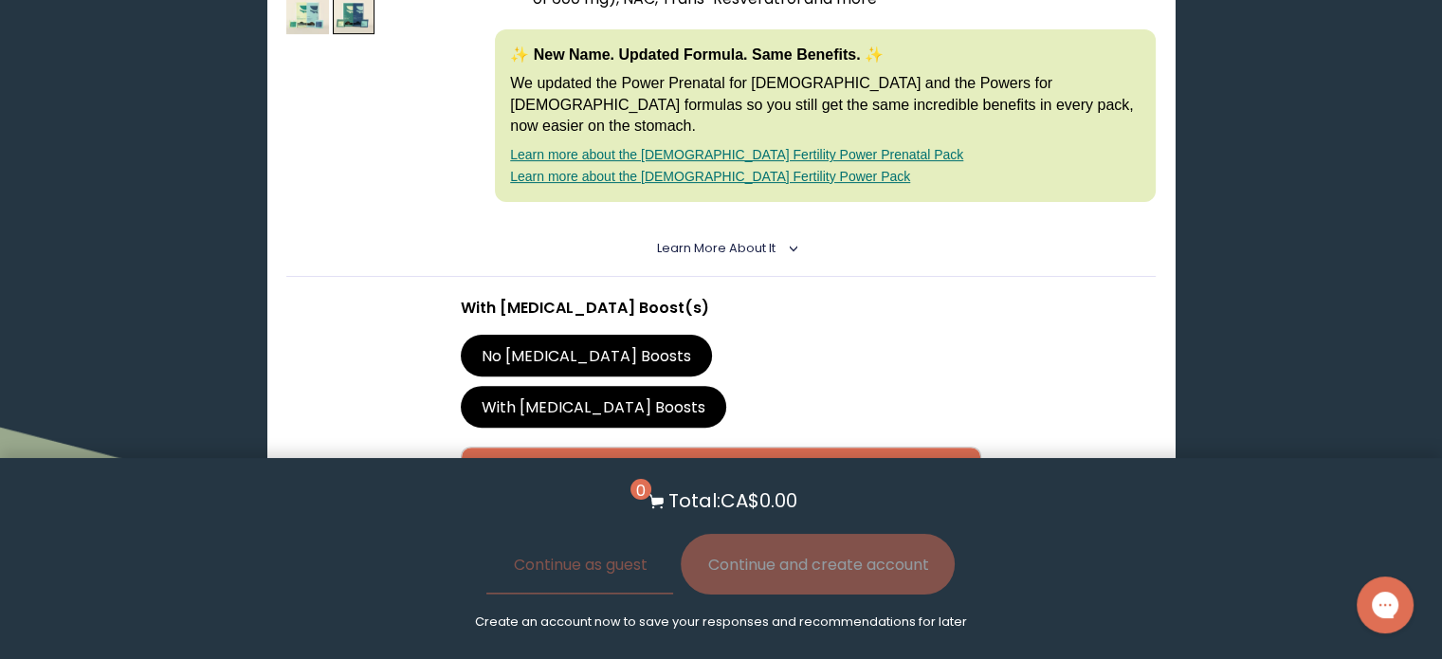 The width and height of the screenshot is (1442, 659). I want to click on strong: ✨ New Name. Updated Formula. Same Benefits. ✨, so click(697, 54).